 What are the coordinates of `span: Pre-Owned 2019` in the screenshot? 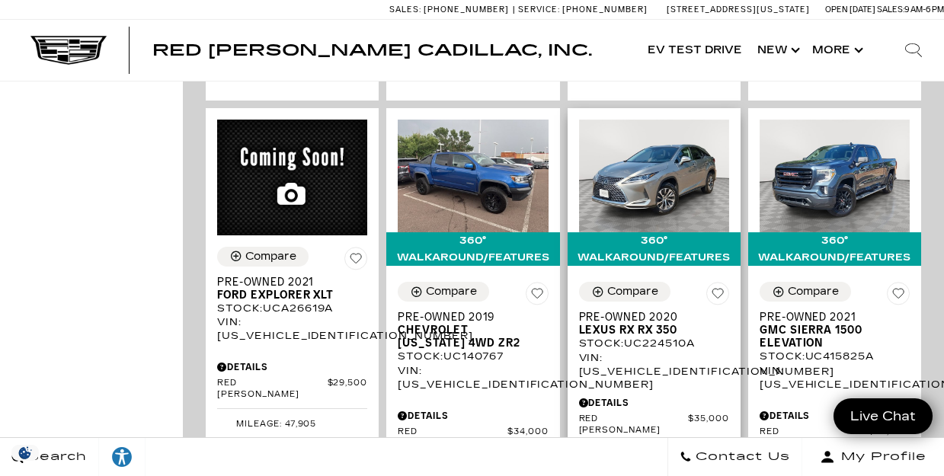 It's located at (467, 317).